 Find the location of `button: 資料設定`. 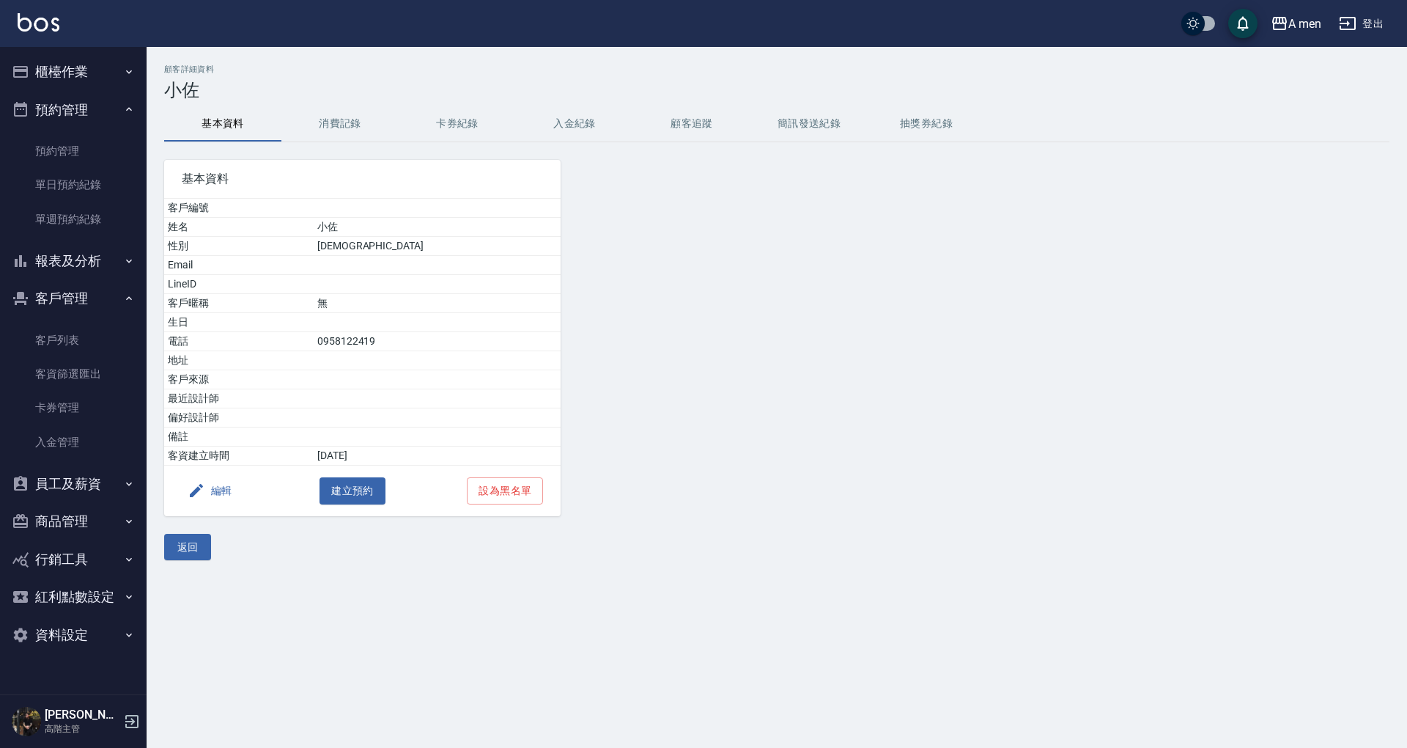

button: 資料設定 is located at coordinates (73, 635).